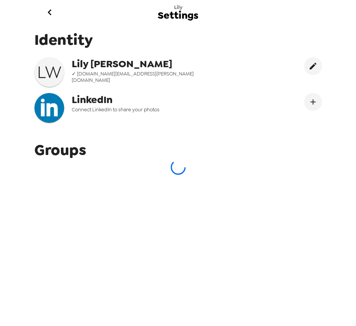  What do you see at coordinates (147, 100) in the screenshot?
I see `span: LinkedIn` at bounding box center [147, 100].